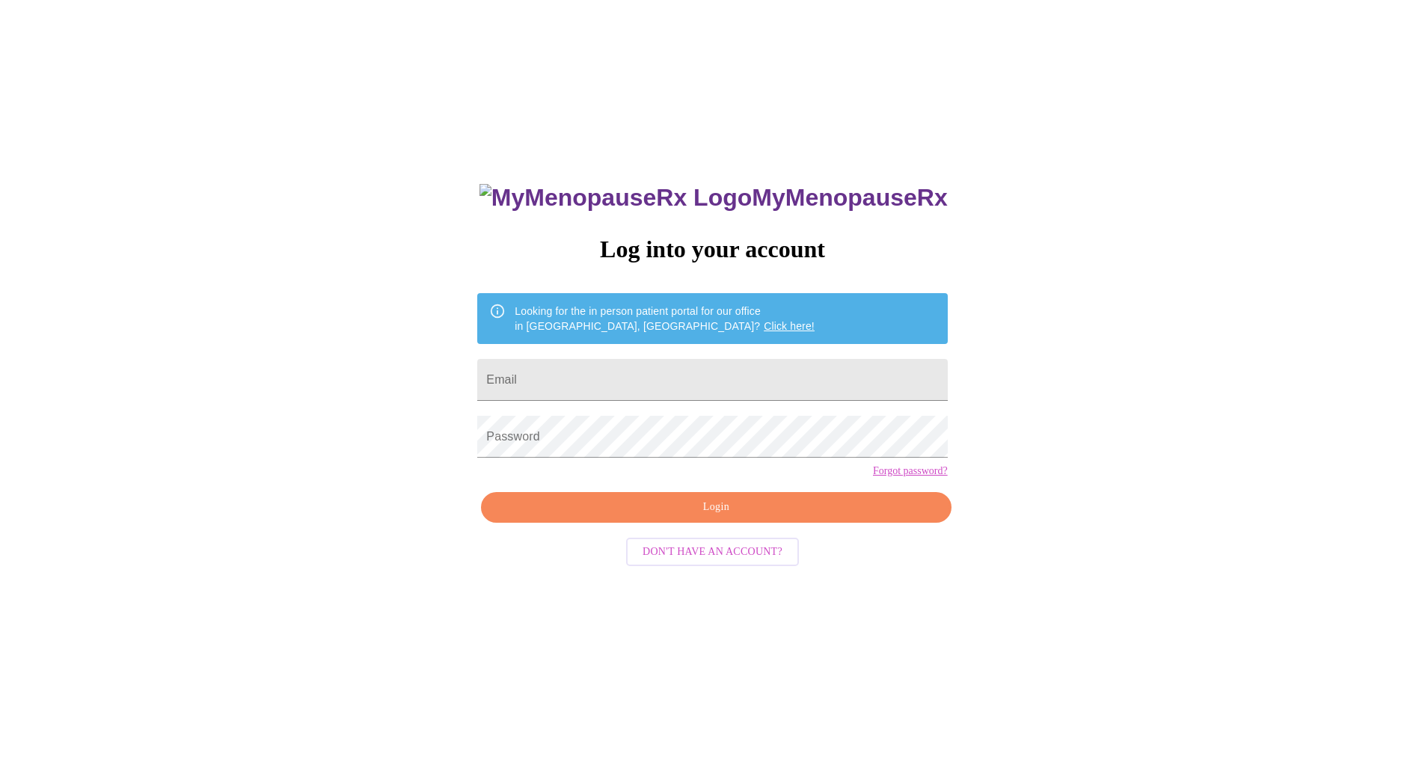 This screenshot has height=771, width=1425. I want to click on button: Don't have an account?, so click(712, 552).